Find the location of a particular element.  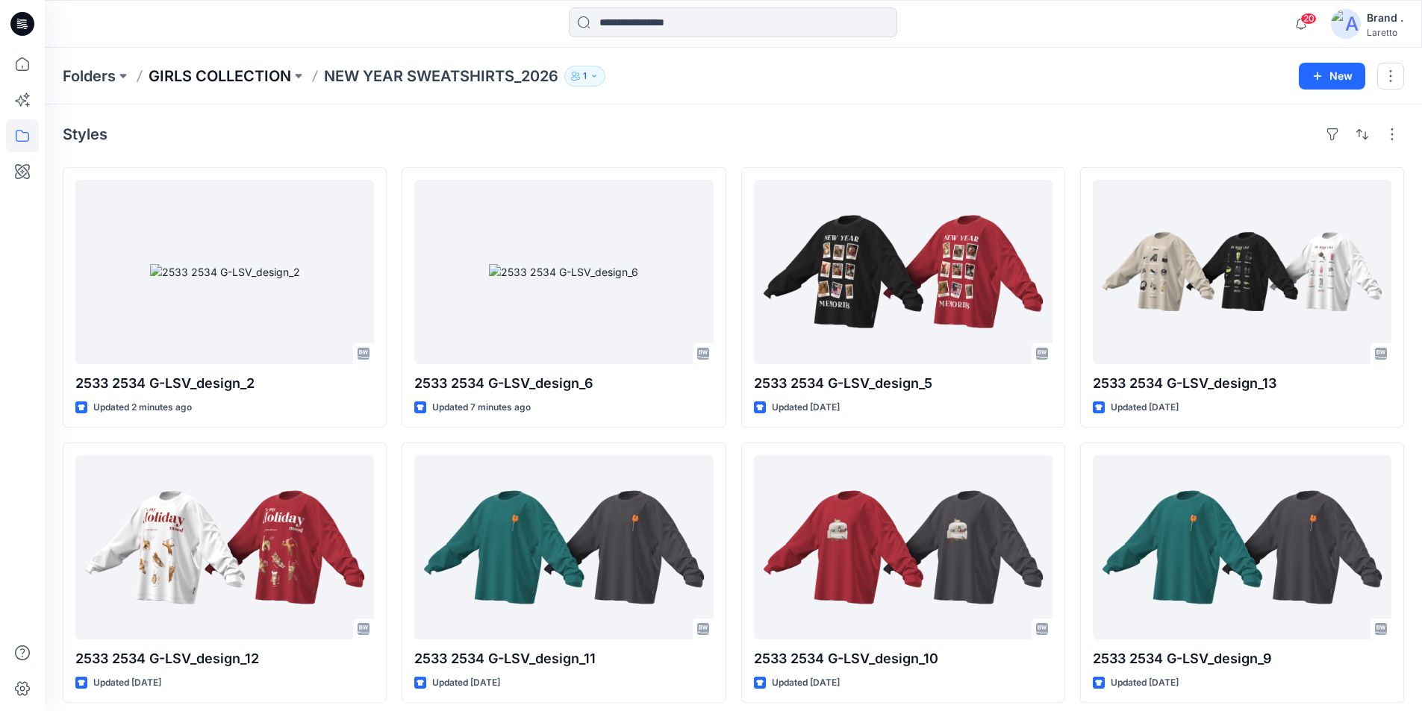

span: 20 is located at coordinates (1309, 19).